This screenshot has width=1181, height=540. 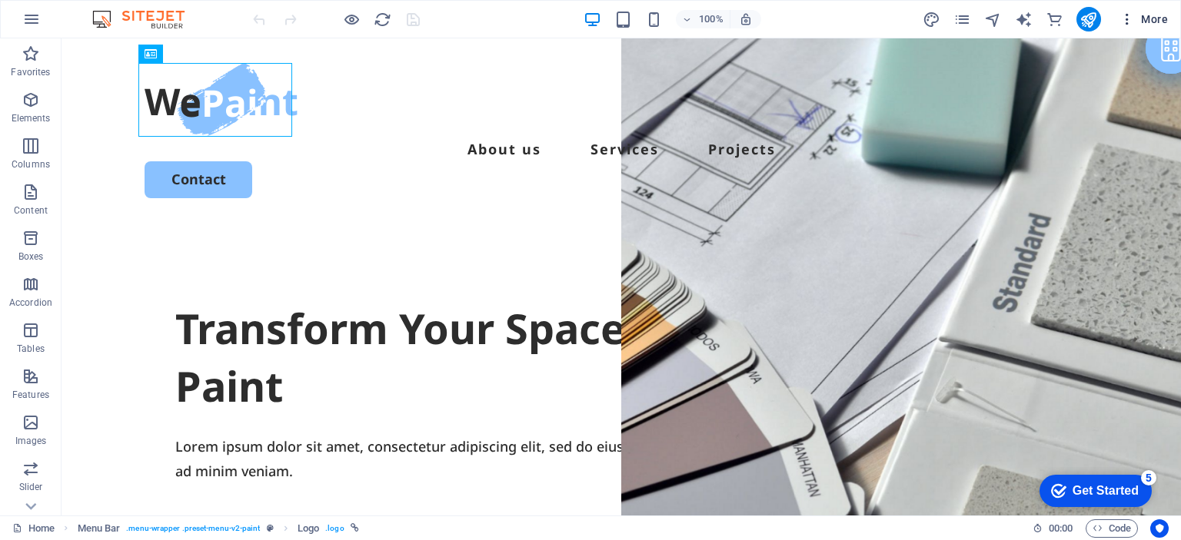 I want to click on button: text_generator, so click(x=1024, y=19).